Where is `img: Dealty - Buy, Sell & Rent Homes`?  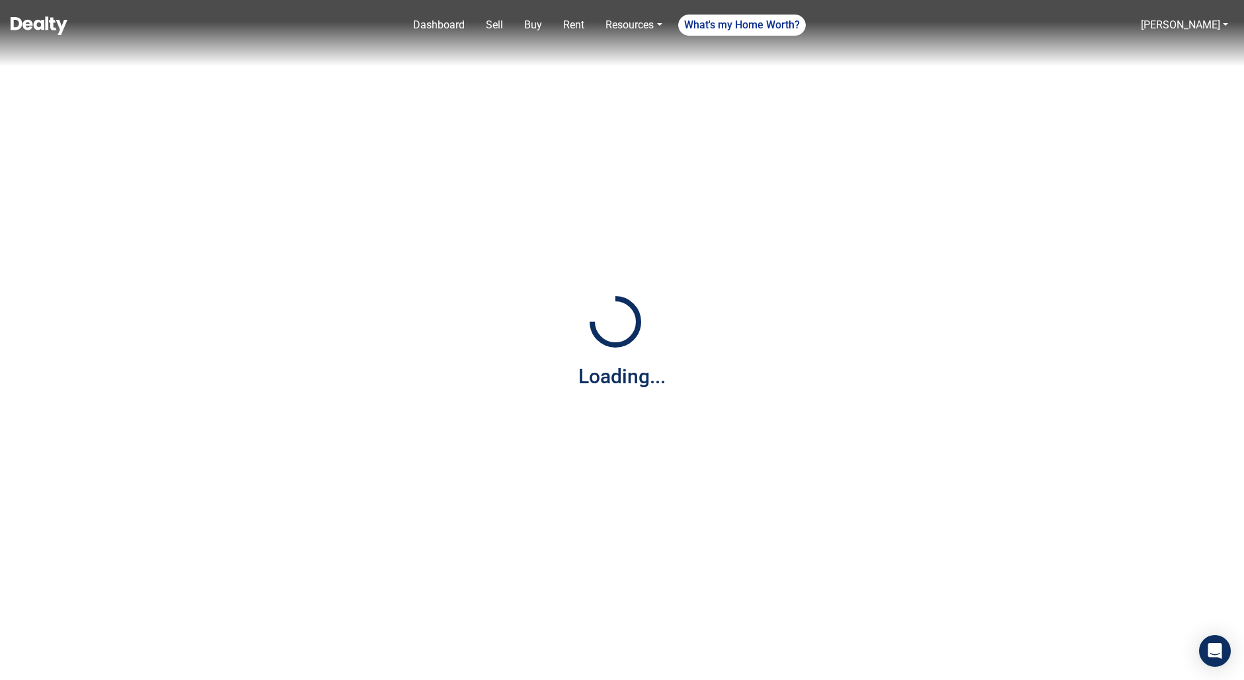 img: Dealty - Buy, Sell & Rent Homes is located at coordinates (39, 26).